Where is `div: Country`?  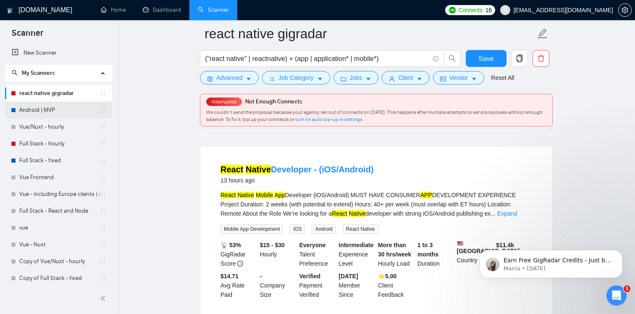
div: Country is located at coordinates (475, 254).